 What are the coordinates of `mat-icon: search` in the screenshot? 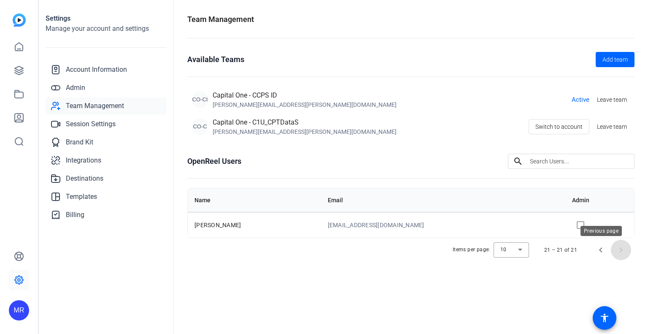 It's located at (518, 161).